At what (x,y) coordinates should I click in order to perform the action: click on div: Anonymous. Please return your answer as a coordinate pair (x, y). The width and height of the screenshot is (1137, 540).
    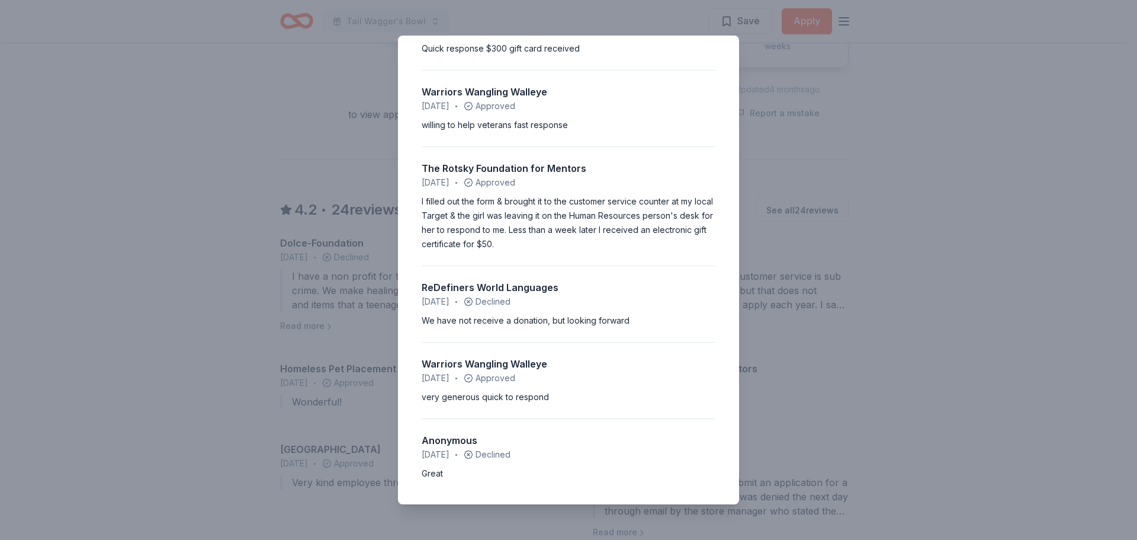
    Looking at the image, I should click on (569, 440).